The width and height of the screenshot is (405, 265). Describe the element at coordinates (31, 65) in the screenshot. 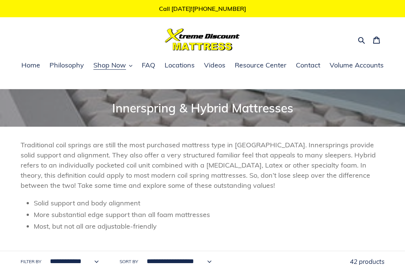

I see `span: Home` at that location.